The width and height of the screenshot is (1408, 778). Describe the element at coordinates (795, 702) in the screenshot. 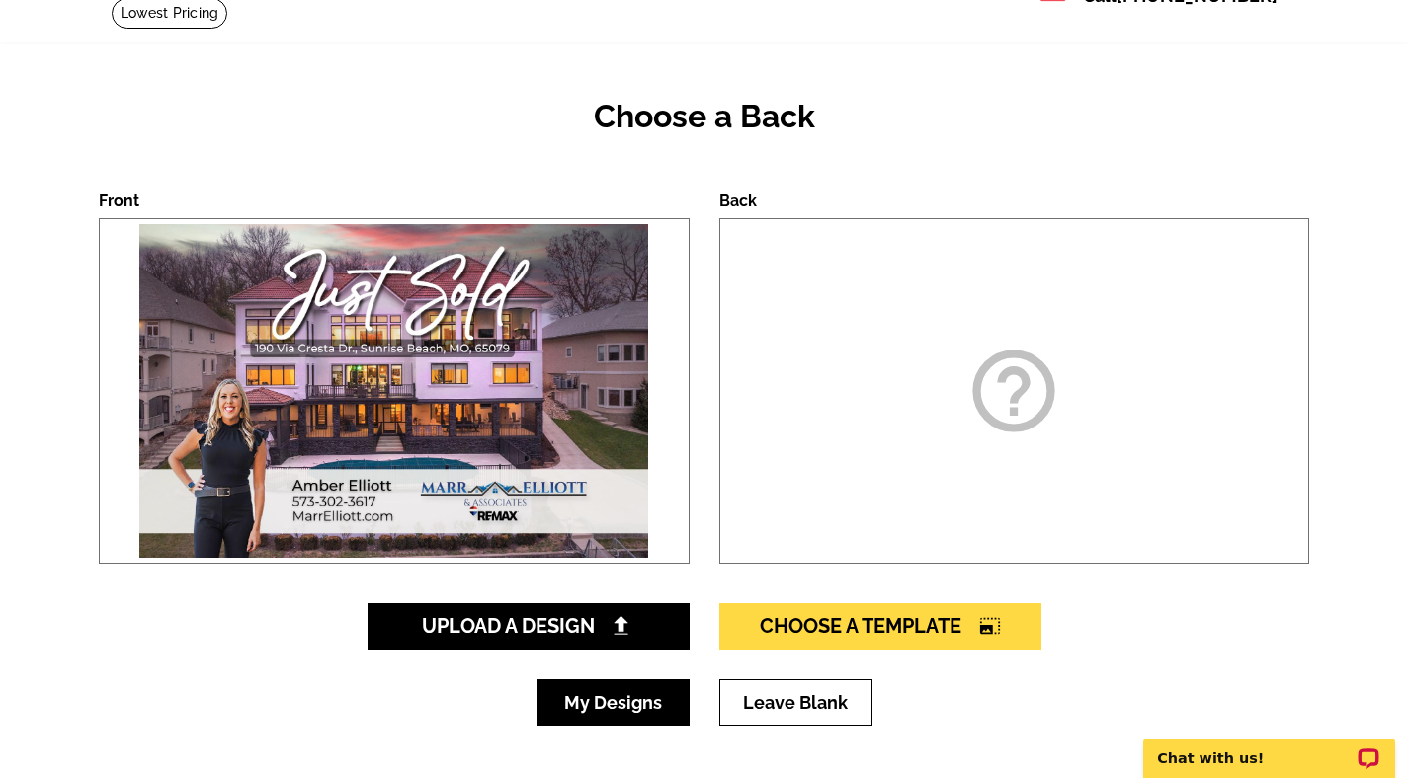

I see `a: Leave Blank` at that location.